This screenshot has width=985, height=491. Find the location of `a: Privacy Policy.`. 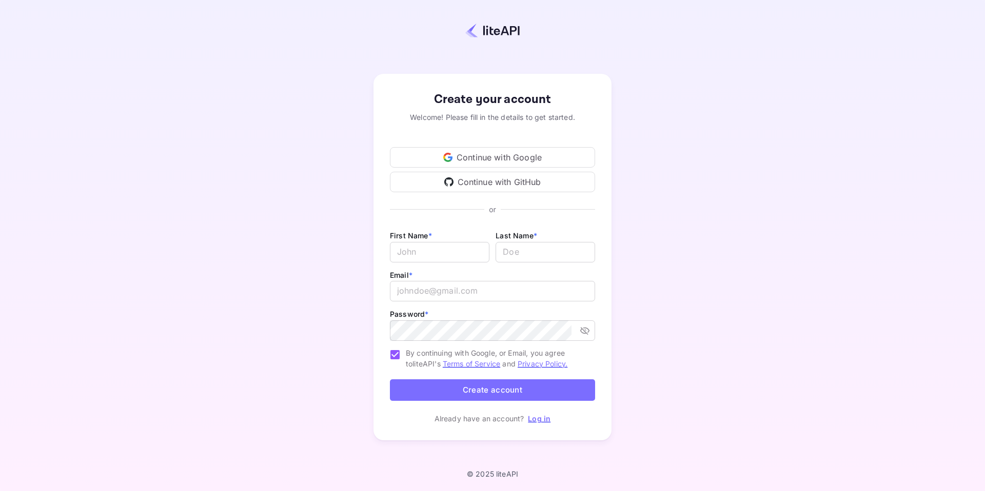

a: Privacy Policy. is located at coordinates (542, 364).